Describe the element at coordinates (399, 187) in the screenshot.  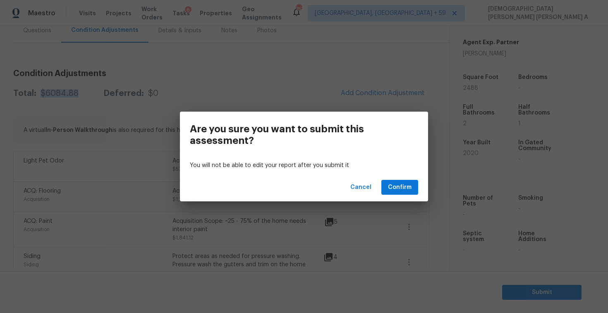
I see `button: Confirm` at that location.